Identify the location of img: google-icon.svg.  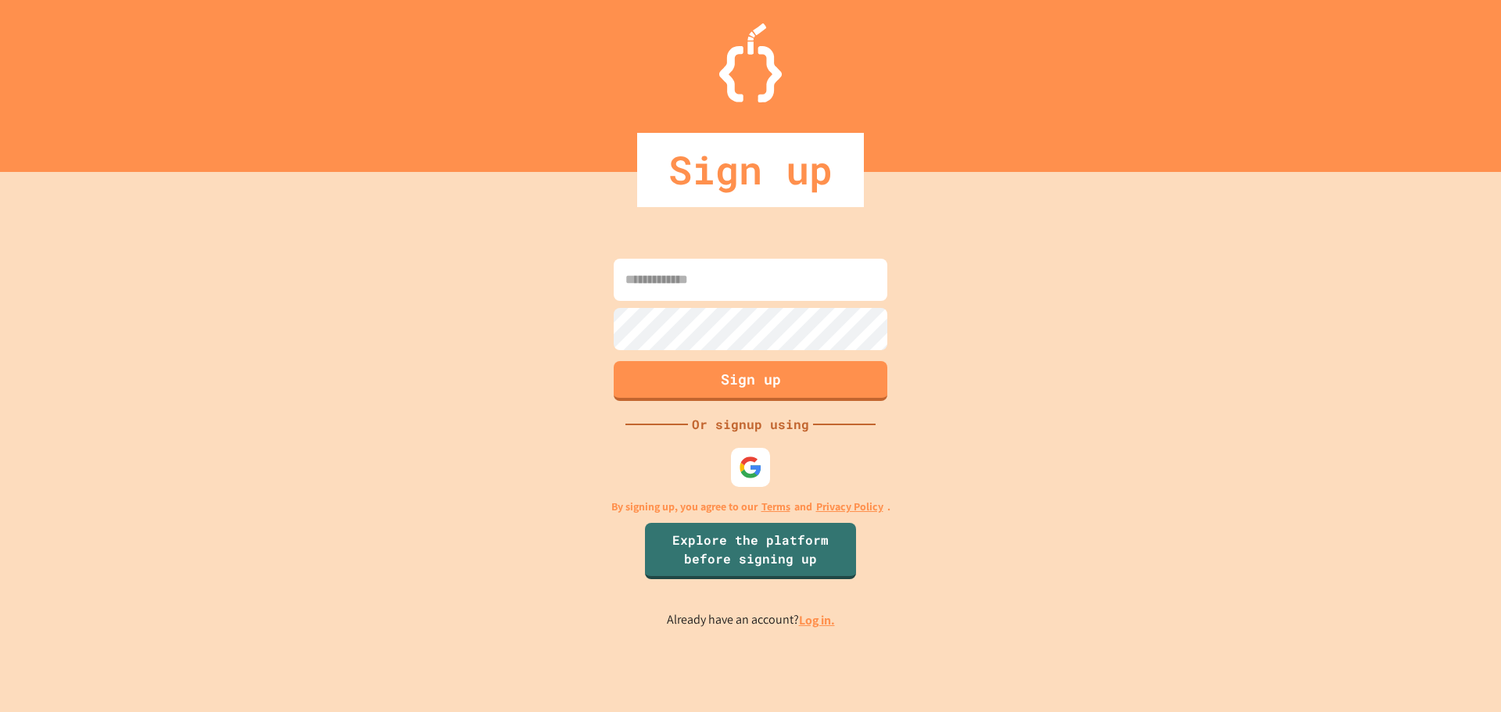
(750, 467).